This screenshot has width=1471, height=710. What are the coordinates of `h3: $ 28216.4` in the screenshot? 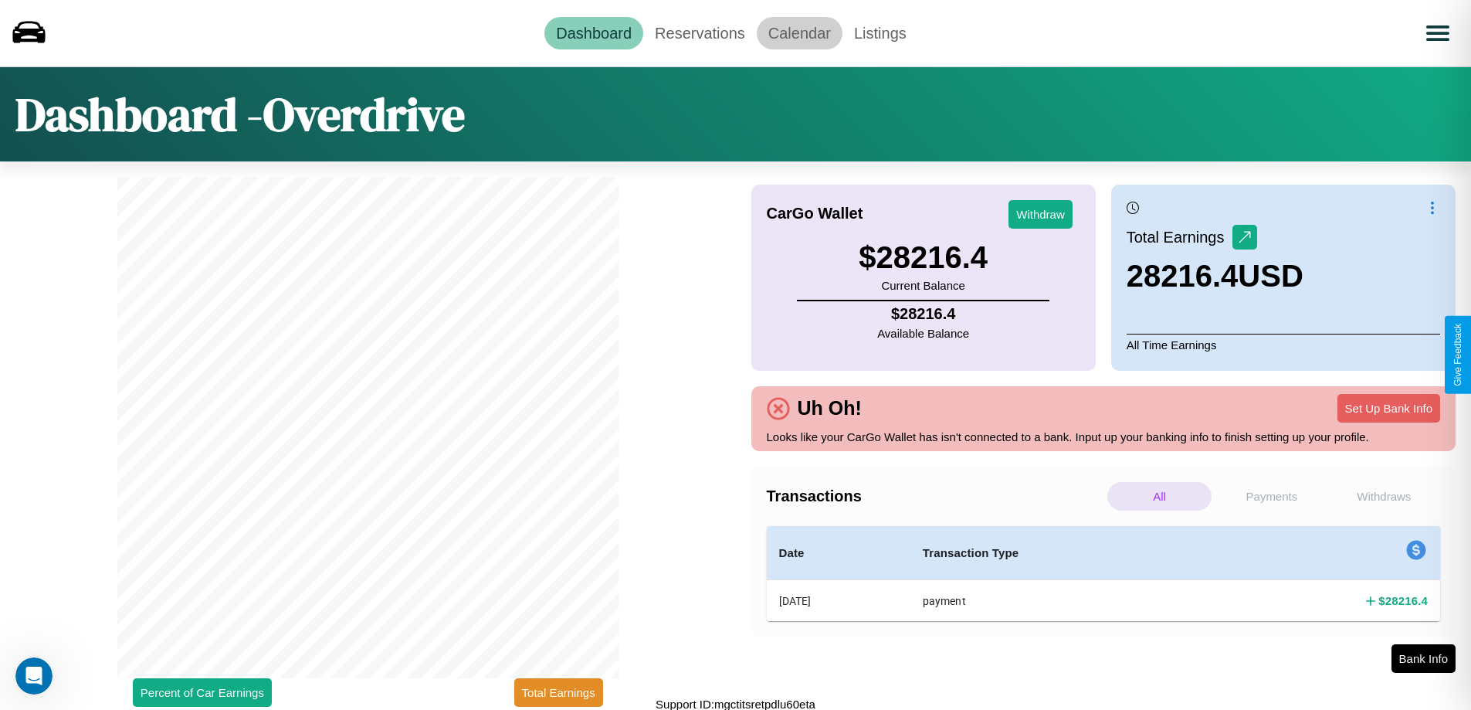 It's located at (923, 257).